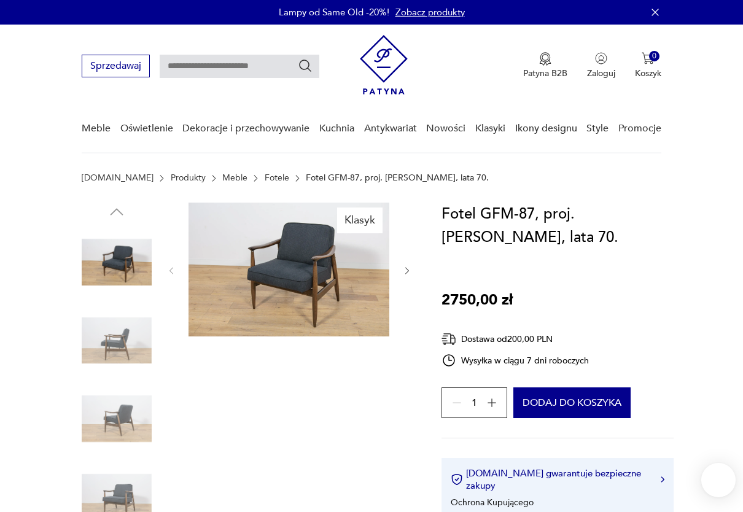 The width and height of the screenshot is (743, 512). I want to click on a: Ikony designu, so click(546, 128).